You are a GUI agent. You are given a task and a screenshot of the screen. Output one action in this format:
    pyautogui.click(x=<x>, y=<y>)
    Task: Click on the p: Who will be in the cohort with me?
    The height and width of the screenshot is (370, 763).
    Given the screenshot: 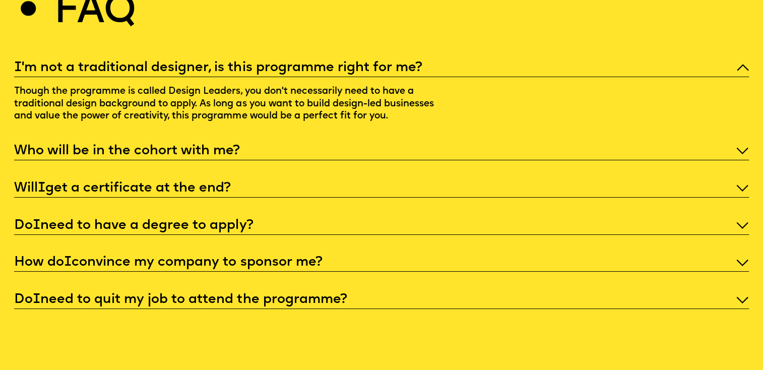 What is the action you would take?
    pyautogui.click(x=381, y=151)
    